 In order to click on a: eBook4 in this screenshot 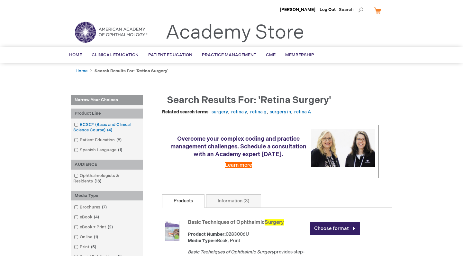, I will do `click(87, 217)`.